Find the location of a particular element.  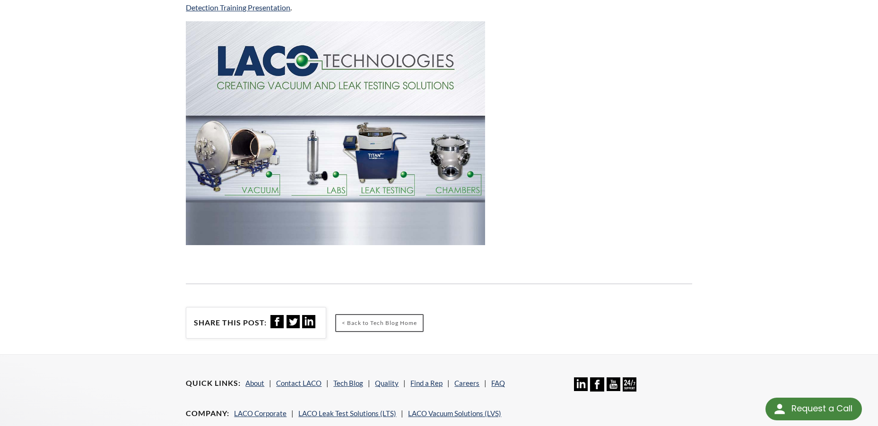

a: 24/7 Support is located at coordinates (629, 389).